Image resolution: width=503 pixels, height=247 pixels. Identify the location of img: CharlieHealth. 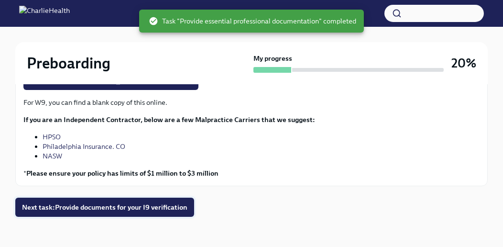
(44, 13).